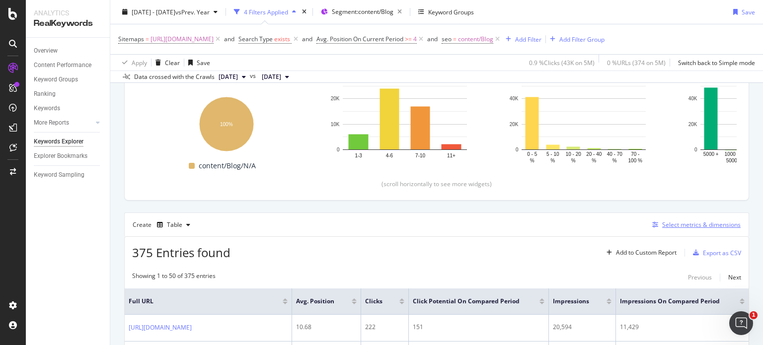 This screenshot has height=345, width=763. I want to click on button: Segment:content/Blog, so click(361, 12).